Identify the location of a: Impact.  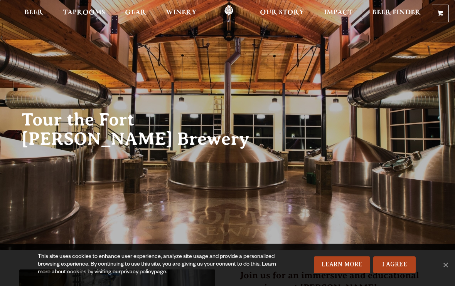
(338, 13).